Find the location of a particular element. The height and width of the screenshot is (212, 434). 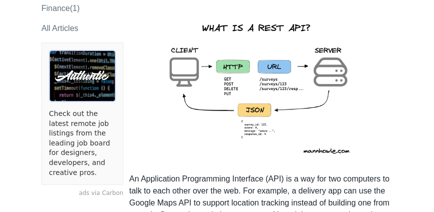

img: ads via Carbon is located at coordinates (82, 76).